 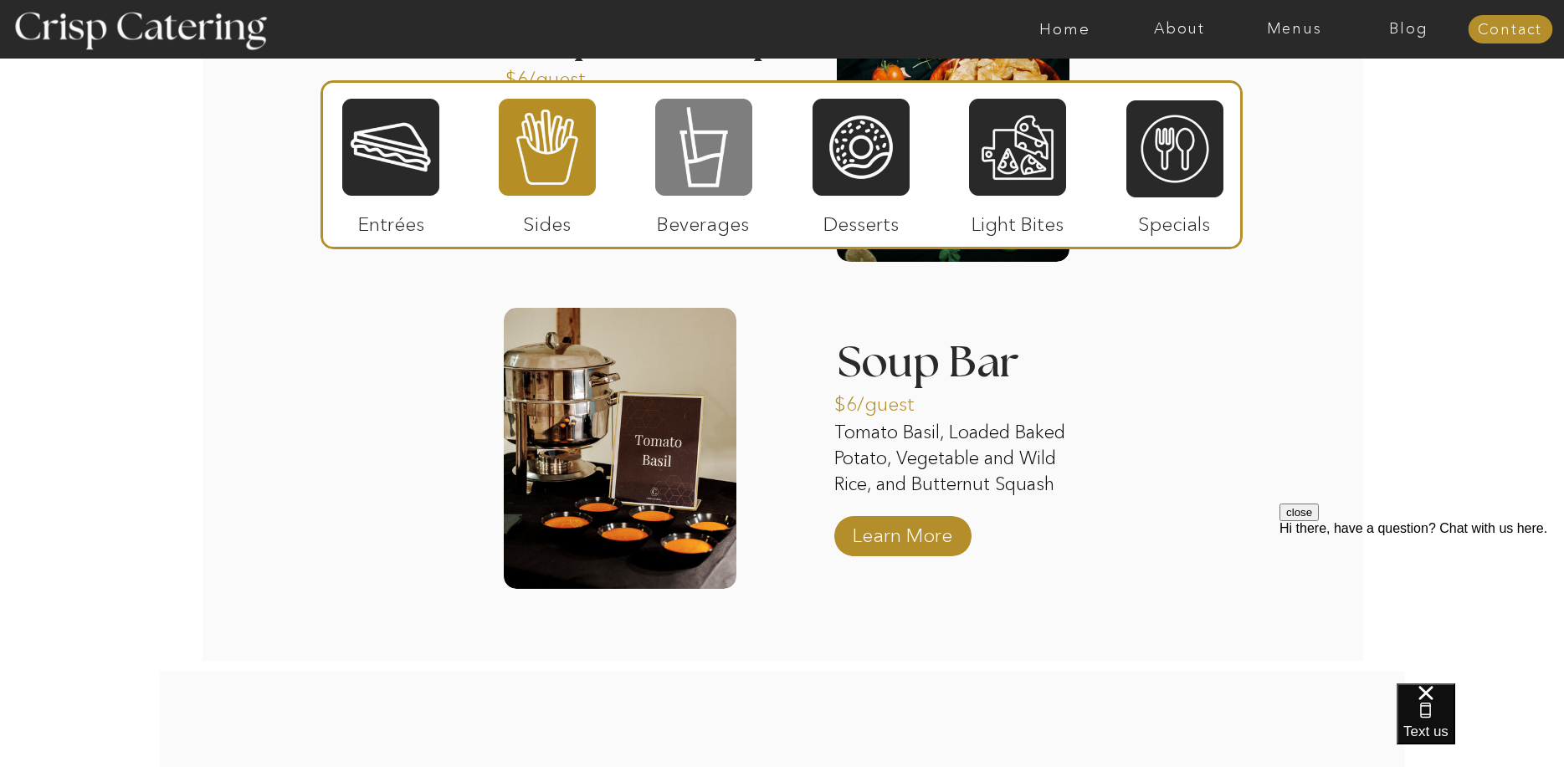 I want to click on a: Home, so click(x=1064, y=29).